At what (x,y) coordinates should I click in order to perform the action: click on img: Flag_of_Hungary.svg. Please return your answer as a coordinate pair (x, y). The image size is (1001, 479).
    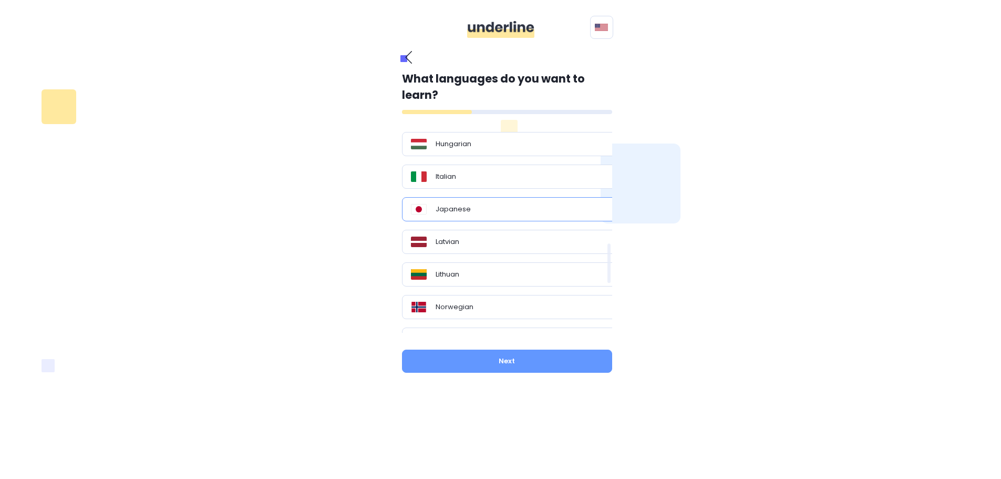
    Looking at the image, I should click on (419, 144).